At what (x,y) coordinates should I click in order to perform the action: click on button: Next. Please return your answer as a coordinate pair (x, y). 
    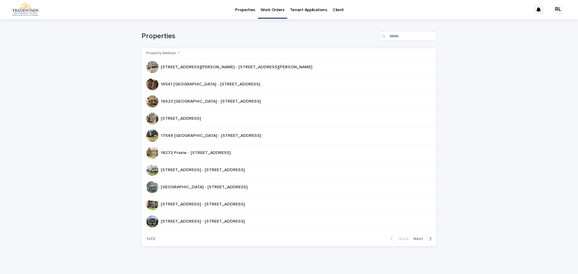
    Looking at the image, I should click on (424, 239).